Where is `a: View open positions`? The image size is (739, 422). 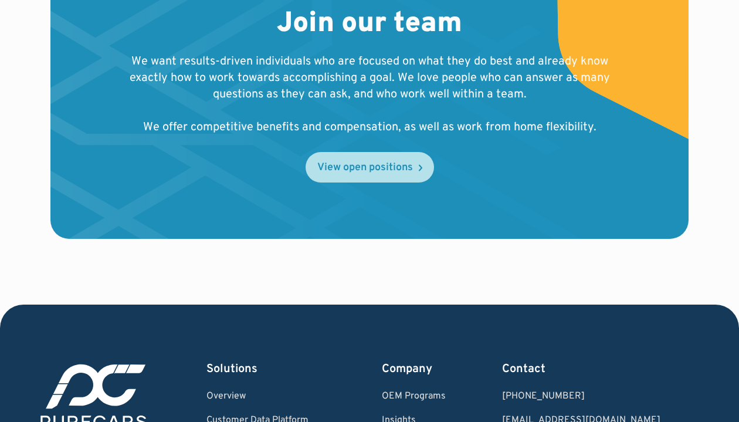
a: View open positions is located at coordinates (369, 167).